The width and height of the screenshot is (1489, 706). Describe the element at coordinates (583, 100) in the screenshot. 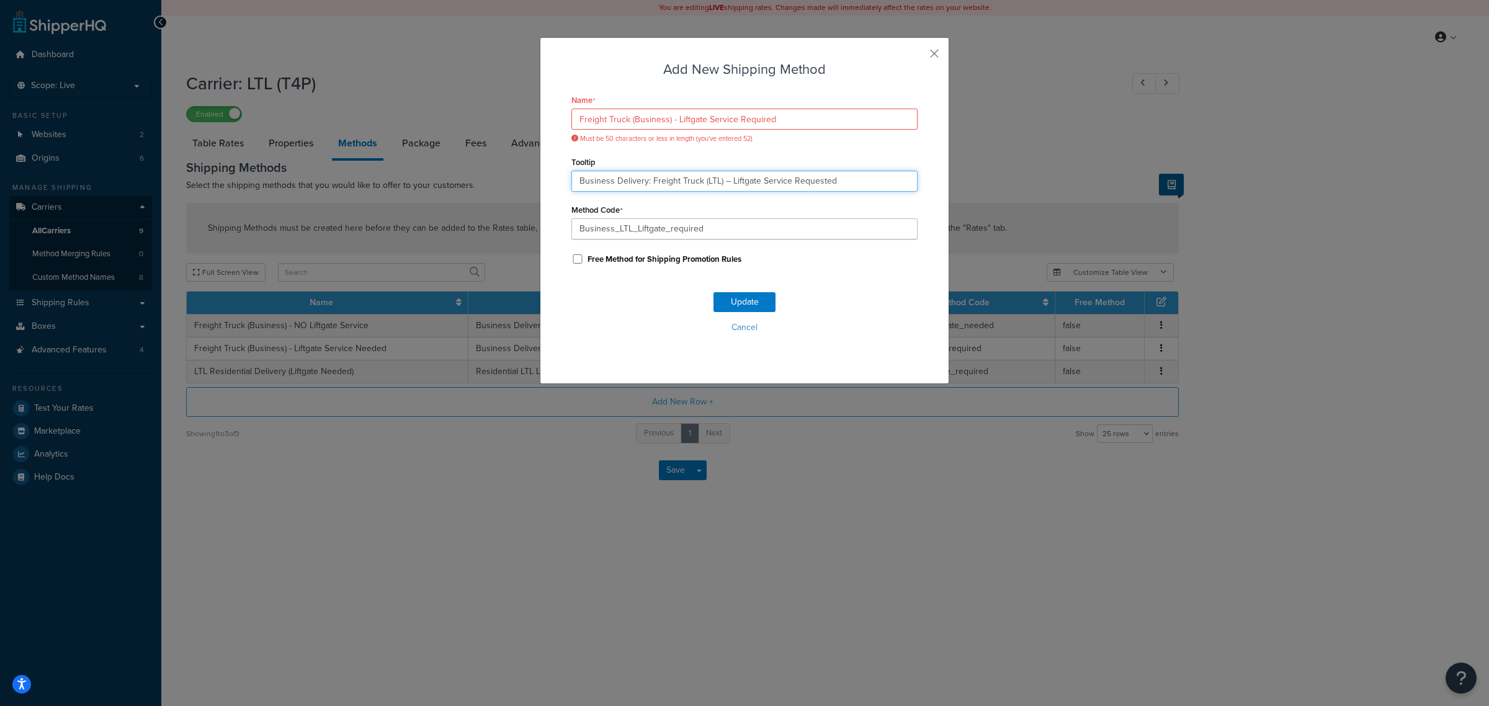

I see `label: Name` at that location.